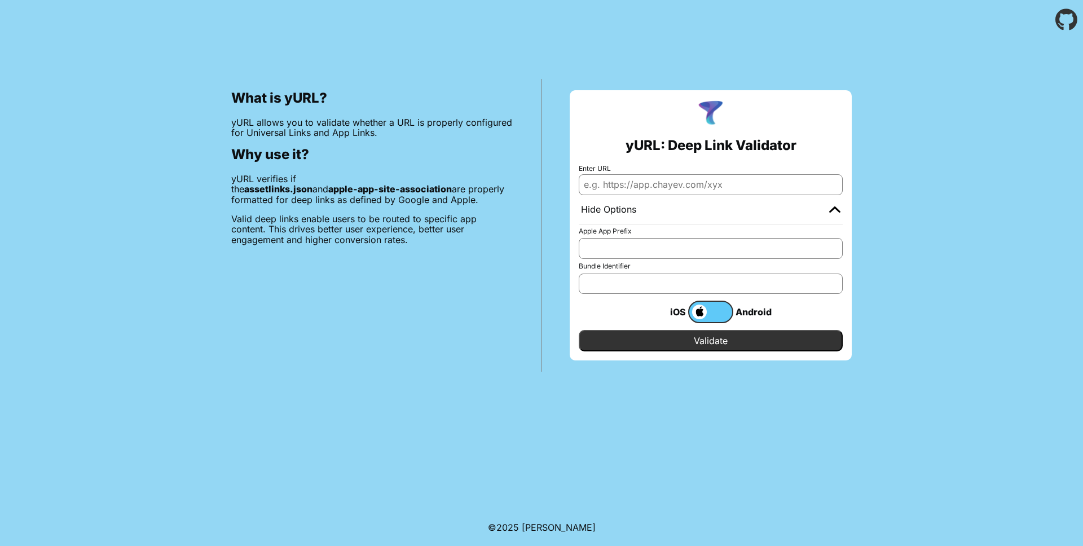 The height and width of the screenshot is (546, 1083). Describe the element at coordinates (508, 527) in the screenshot. I see `span: 2025` at that location.